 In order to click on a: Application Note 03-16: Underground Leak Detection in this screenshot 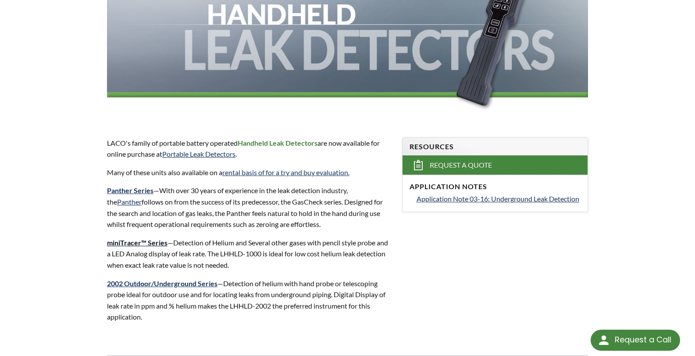, I will do `click(499, 199)`.